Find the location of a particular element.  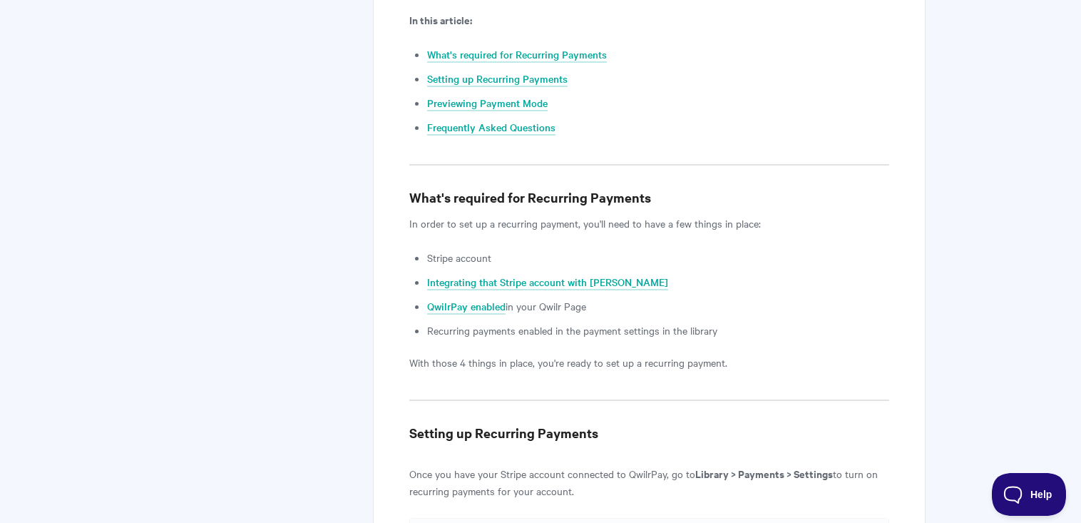

a: Previewing Payment Mode is located at coordinates (487, 103).